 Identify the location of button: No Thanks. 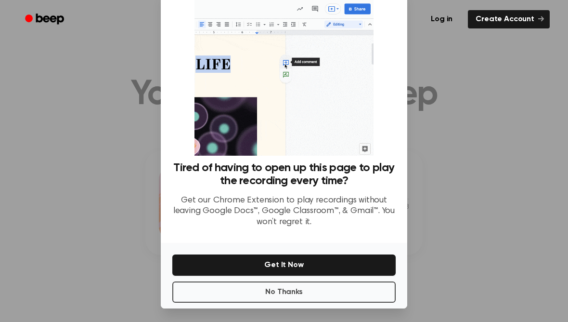
(284, 292).